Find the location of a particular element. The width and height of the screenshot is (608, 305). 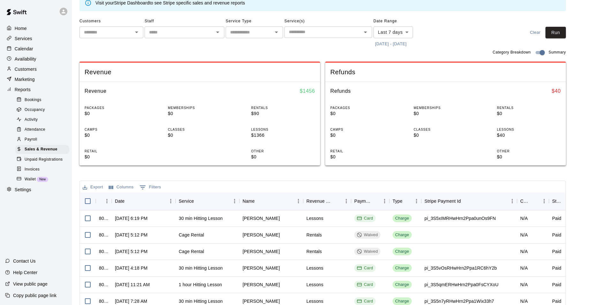

div: Rentals is located at coordinates (314, 252).